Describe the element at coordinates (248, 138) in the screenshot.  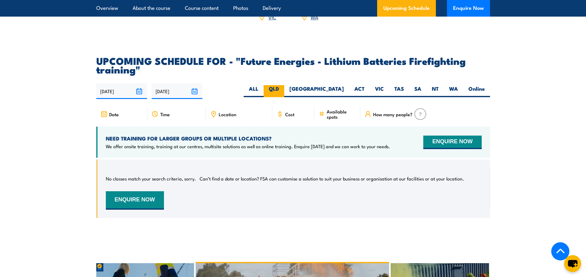
I see `h4: NEED TRAINING FOR LARGER GROUPS OR MULTIPLE LOCATIONS?` at that location.